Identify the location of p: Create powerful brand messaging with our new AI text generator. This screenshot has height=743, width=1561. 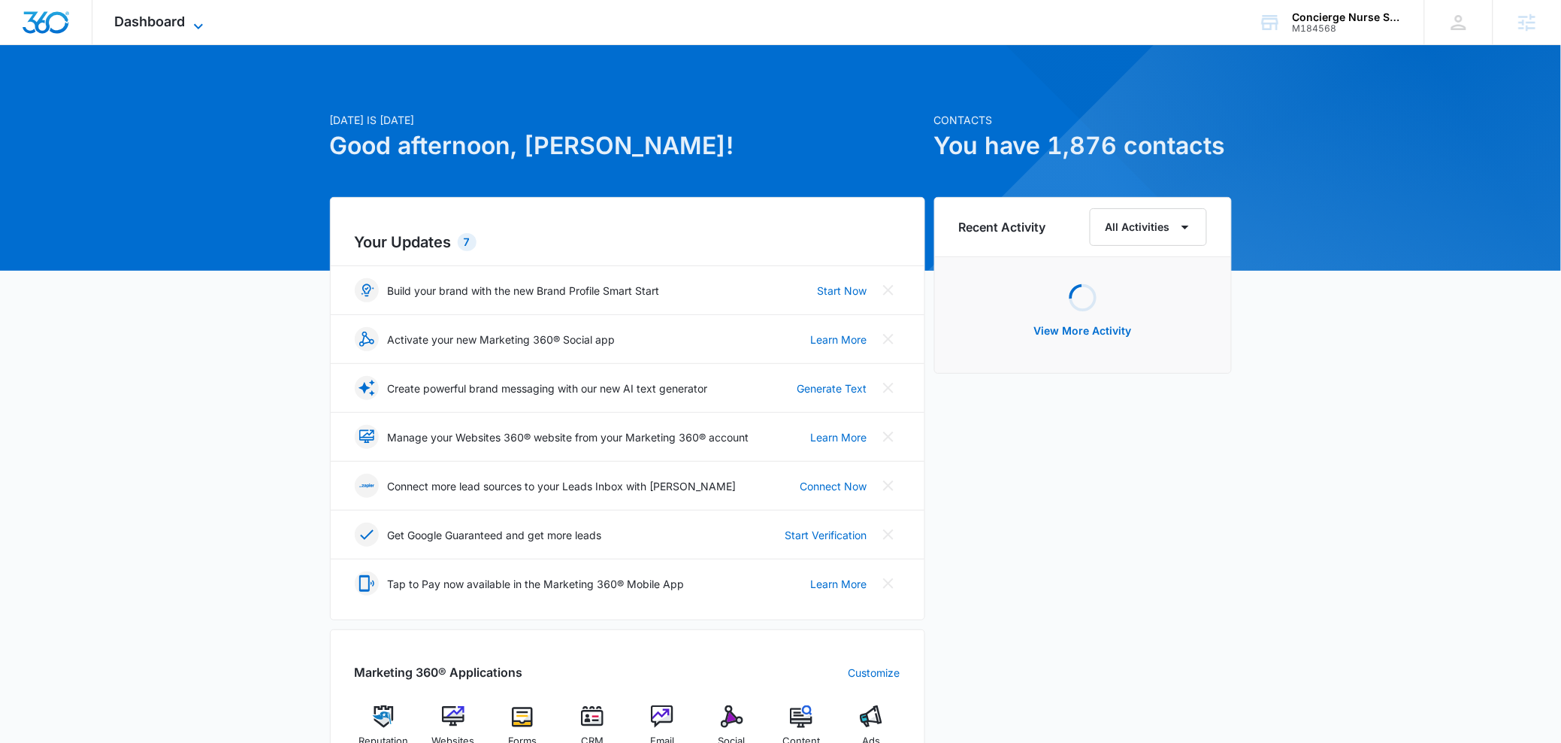
(548, 388).